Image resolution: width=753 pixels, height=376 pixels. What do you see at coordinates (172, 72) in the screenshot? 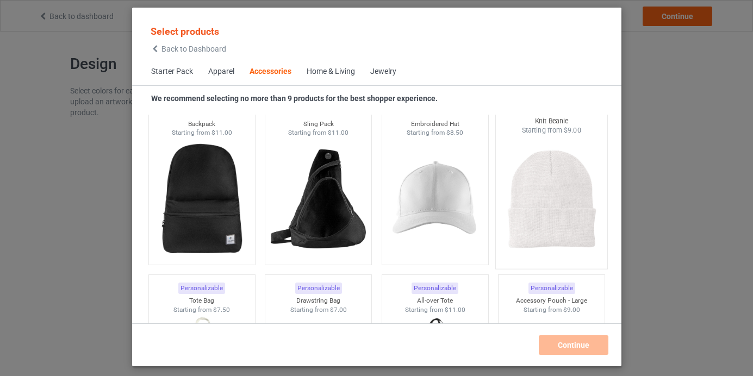
I see `span: Starter Pack` at bounding box center [172, 72].